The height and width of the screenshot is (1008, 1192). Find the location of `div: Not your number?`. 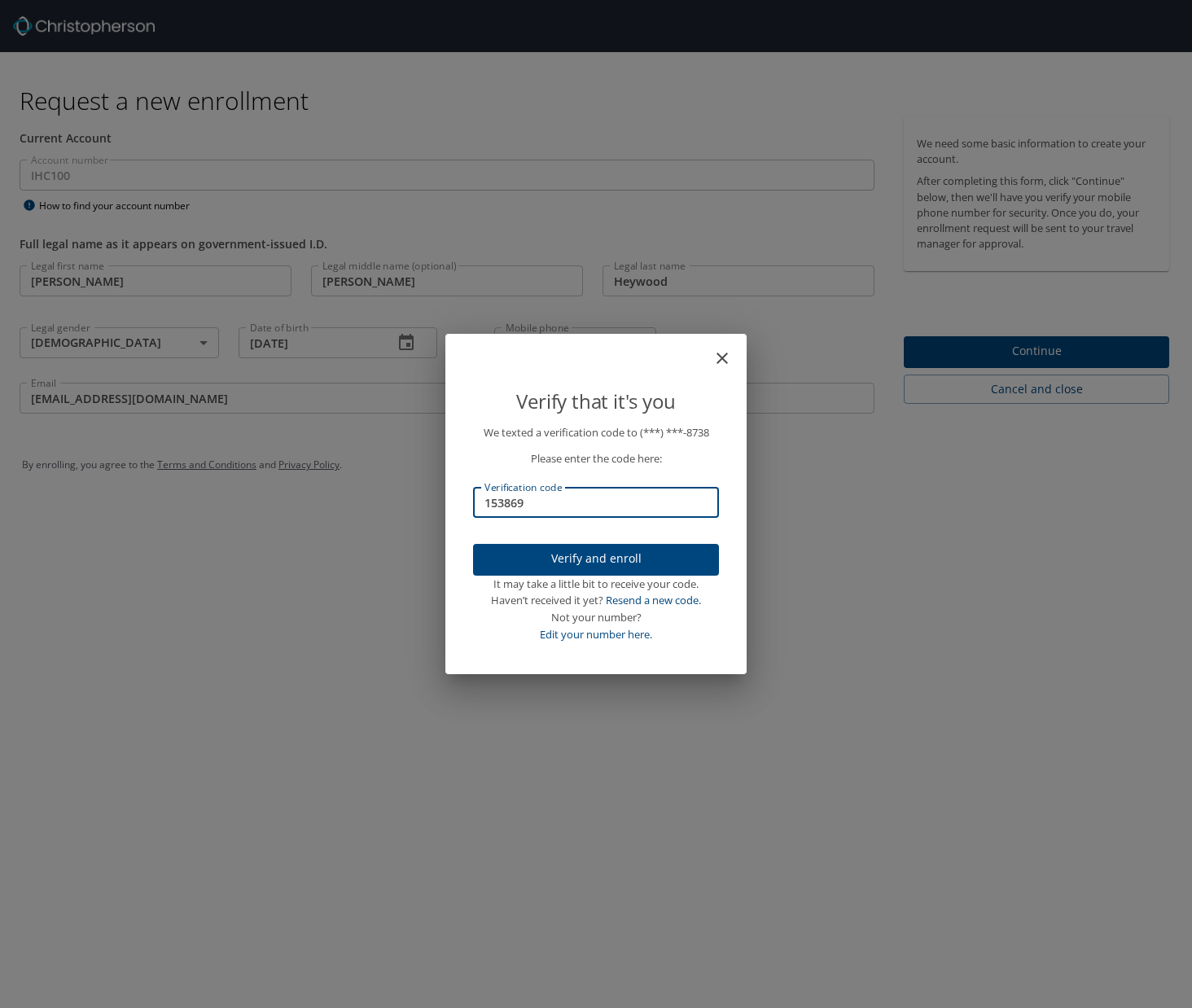

div: Not your number? is located at coordinates (596, 617).